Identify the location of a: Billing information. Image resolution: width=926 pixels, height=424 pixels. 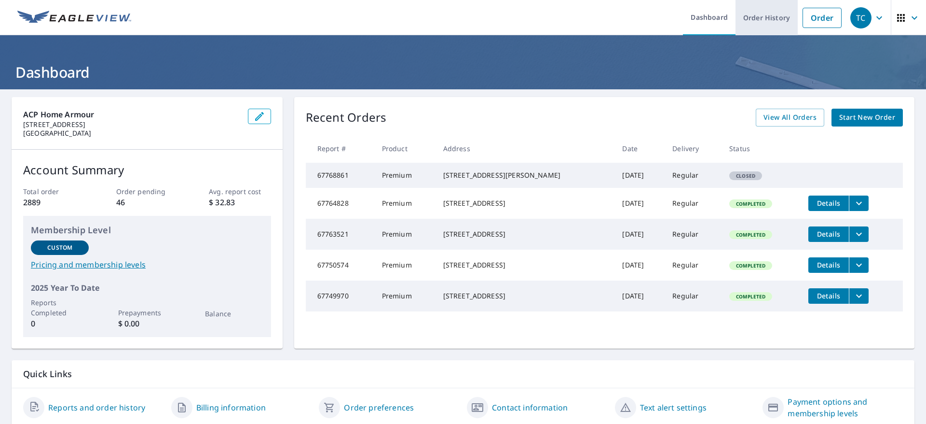
(231, 407).